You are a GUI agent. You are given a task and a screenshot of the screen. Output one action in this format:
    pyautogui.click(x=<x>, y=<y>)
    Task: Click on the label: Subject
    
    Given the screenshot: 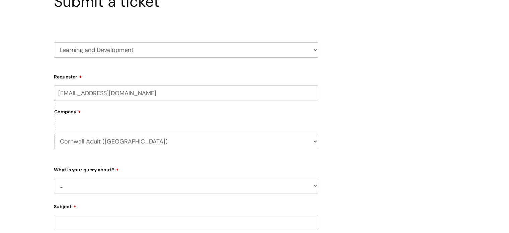 What is the action you would take?
    pyautogui.click(x=186, y=205)
    